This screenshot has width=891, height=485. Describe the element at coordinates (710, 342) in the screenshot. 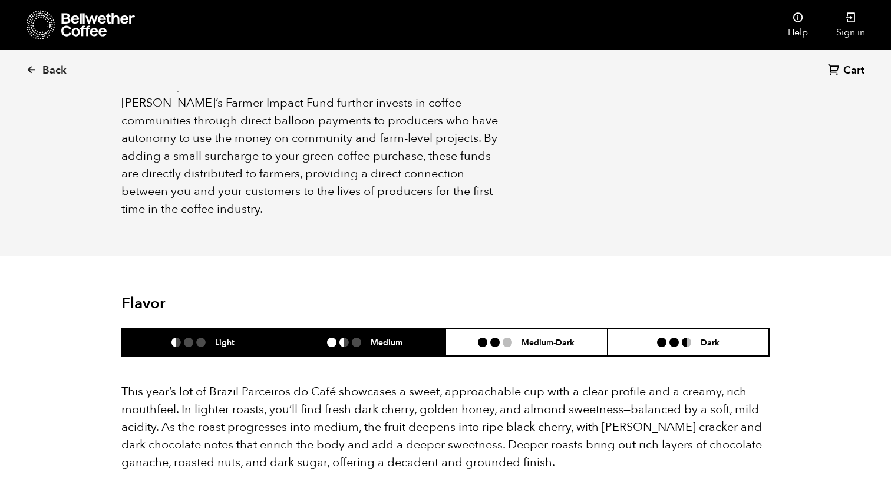

I see `h6: Dark` at that location.